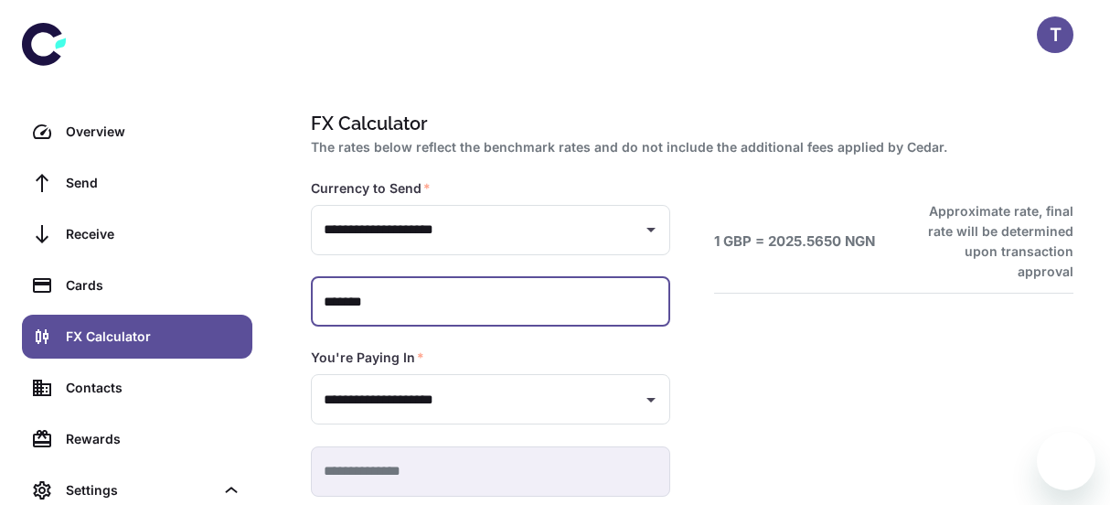 Image resolution: width=1110 pixels, height=505 pixels. What do you see at coordinates (137, 234) in the screenshot?
I see `a: Receive` at bounding box center [137, 234].